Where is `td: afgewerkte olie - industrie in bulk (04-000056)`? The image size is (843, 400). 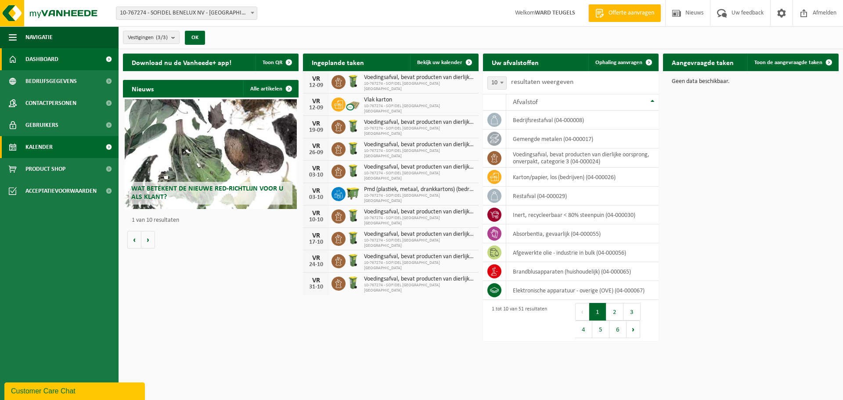 td: afgewerkte olie - industrie in bulk (04-000056) is located at coordinates (582, 252).